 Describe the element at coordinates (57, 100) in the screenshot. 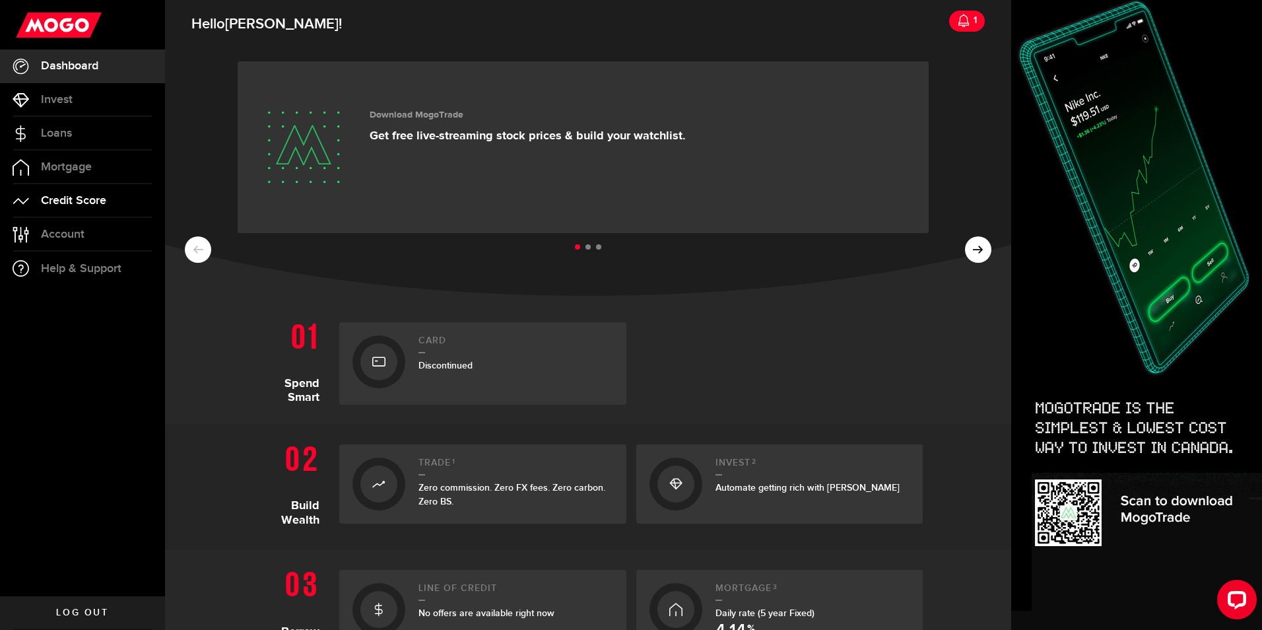

I see `span: Invest` at that location.